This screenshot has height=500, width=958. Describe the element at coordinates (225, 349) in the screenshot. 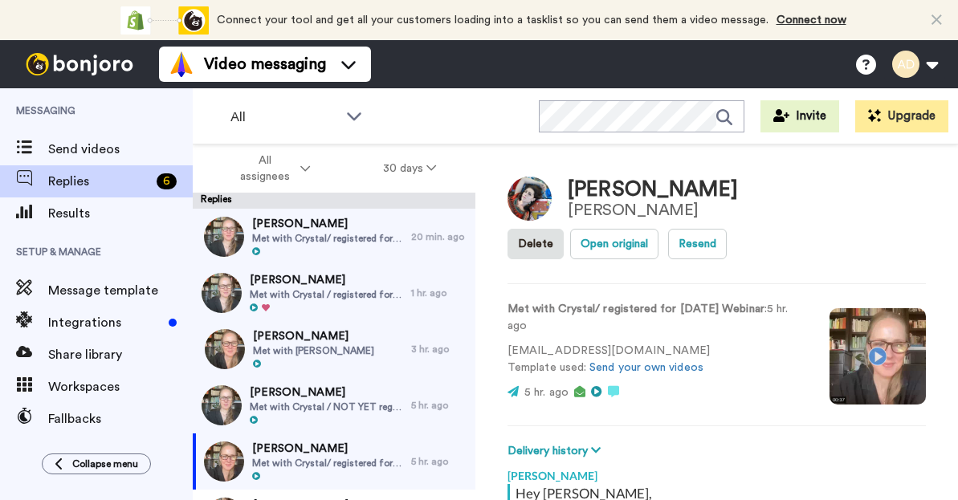

I see `img: b019a5ca-c1dc-408a-a7b1-4f38110a5671-thumb.jpg` at that location.